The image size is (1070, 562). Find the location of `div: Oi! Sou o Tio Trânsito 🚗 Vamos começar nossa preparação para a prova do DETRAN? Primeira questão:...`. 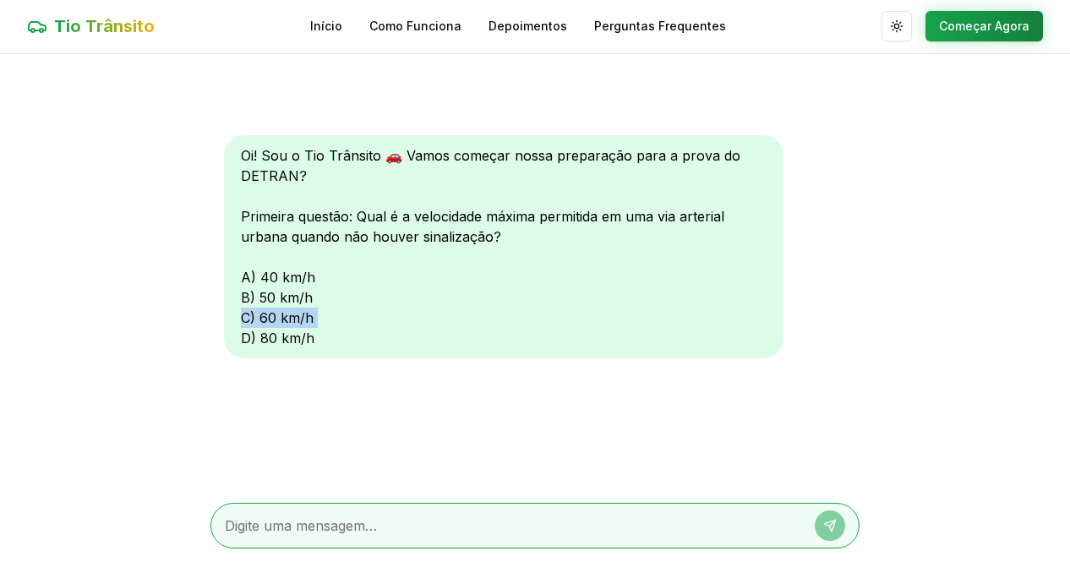

div: Oi! Sou o Tio Trânsito 🚗 Vamos começar nossa preparação para a prova do DETRAN? Primeira questão:... is located at coordinates (504, 247).